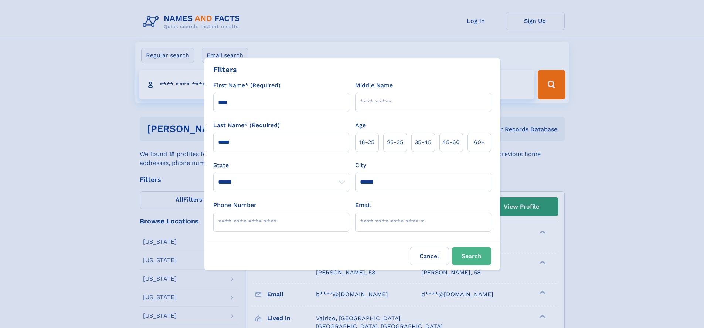 The image size is (704, 328). What do you see at coordinates (235, 205) in the screenshot?
I see `label: Phone Number` at bounding box center [235, 205].